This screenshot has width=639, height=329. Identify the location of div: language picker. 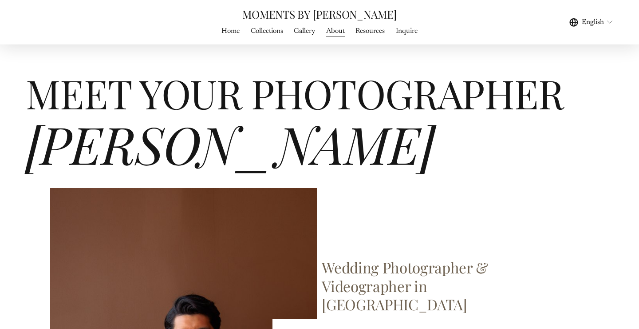
(592, 22).